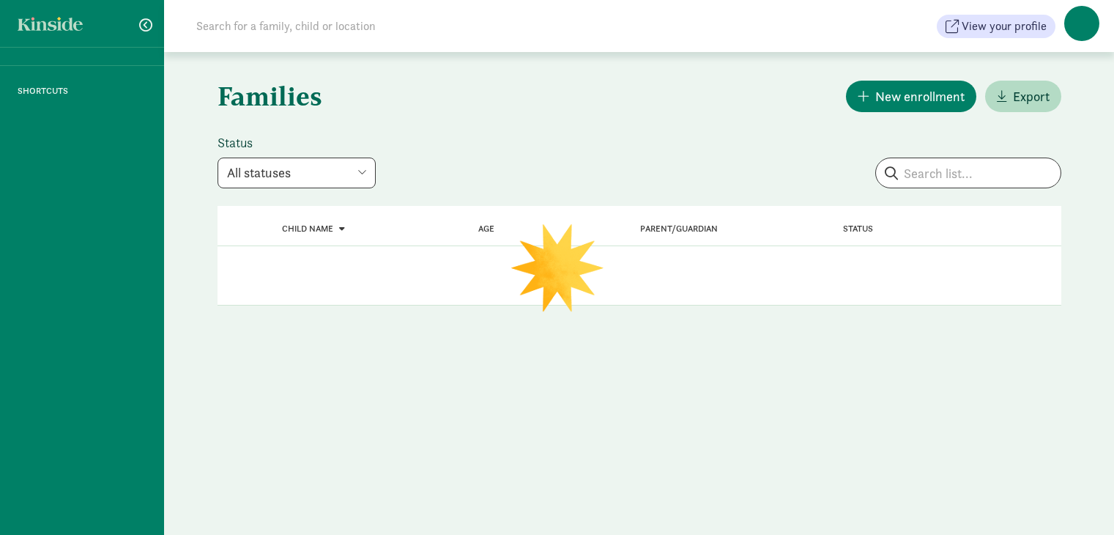 Image resolution: width=1114 pixels, height=535 pixels. I want to click on input: Search for a family, child or location, so click(393, 26).